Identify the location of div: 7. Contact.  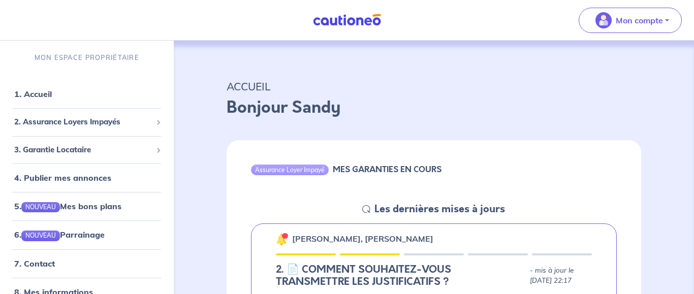
(87, 264).